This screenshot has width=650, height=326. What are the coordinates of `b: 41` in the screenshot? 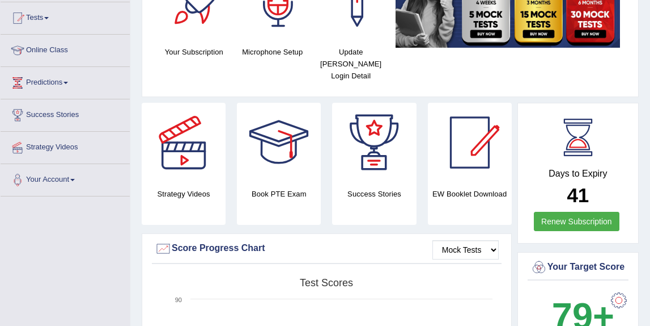 It's located at (578, 195).